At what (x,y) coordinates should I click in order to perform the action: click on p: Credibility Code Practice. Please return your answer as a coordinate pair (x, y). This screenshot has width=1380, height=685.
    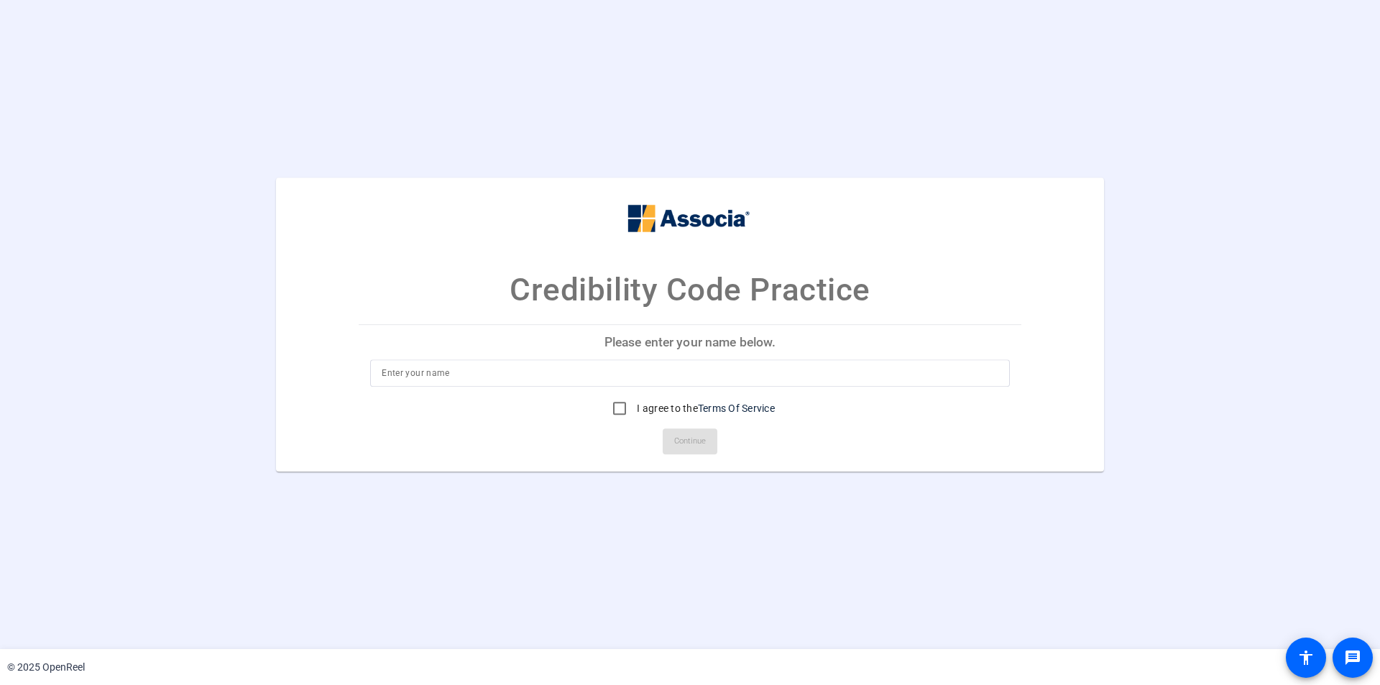
    Looking at the image, I should click on (690, 290).